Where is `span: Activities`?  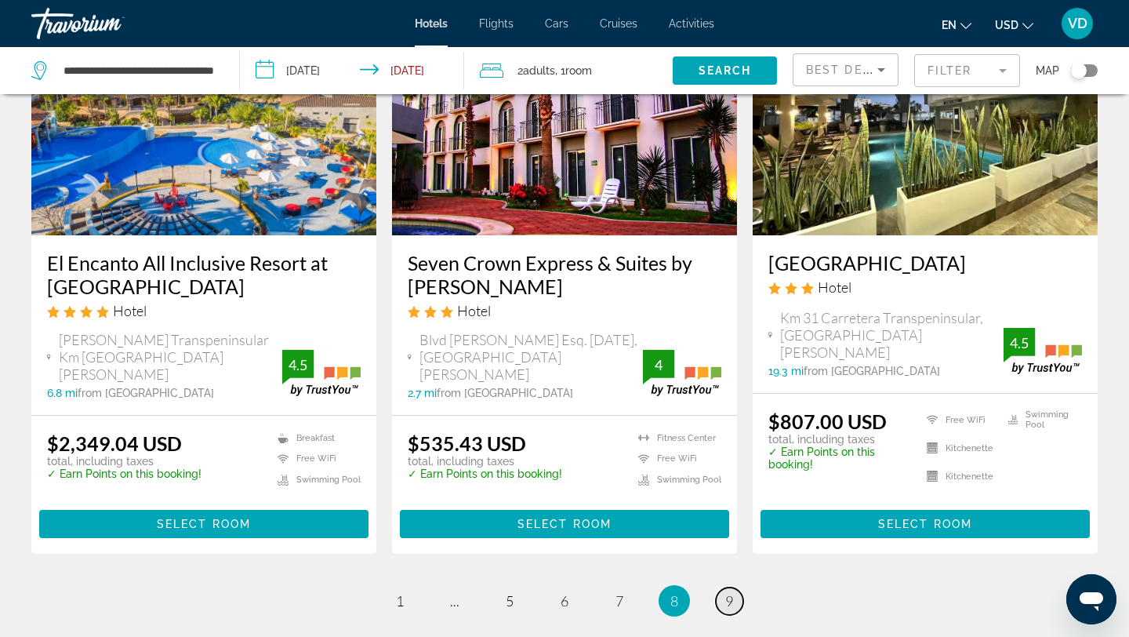
span: Activities is located at coordinates (692, 24).